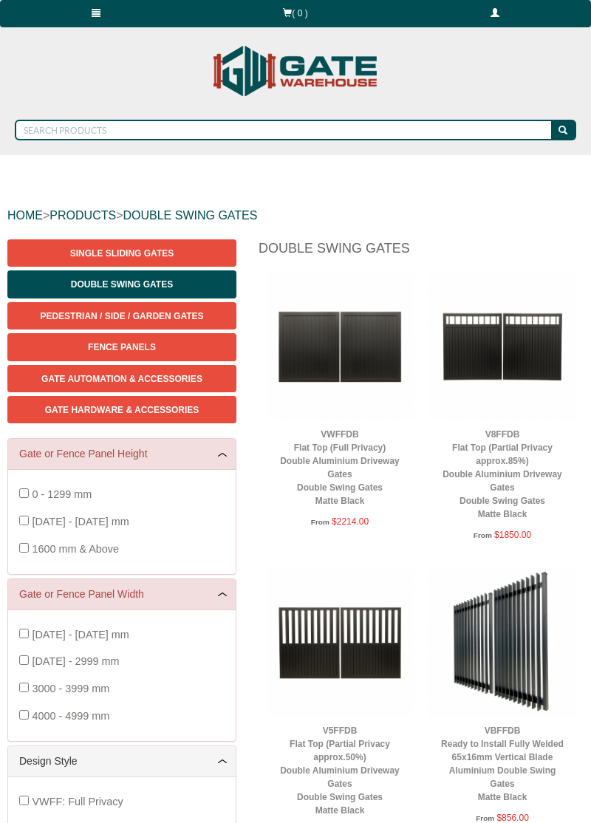 Image resolution: width=591 pixels, height=823 pixels. I want to click on a: Pedestrian / Side / Garden Gates, so click(122, 316).